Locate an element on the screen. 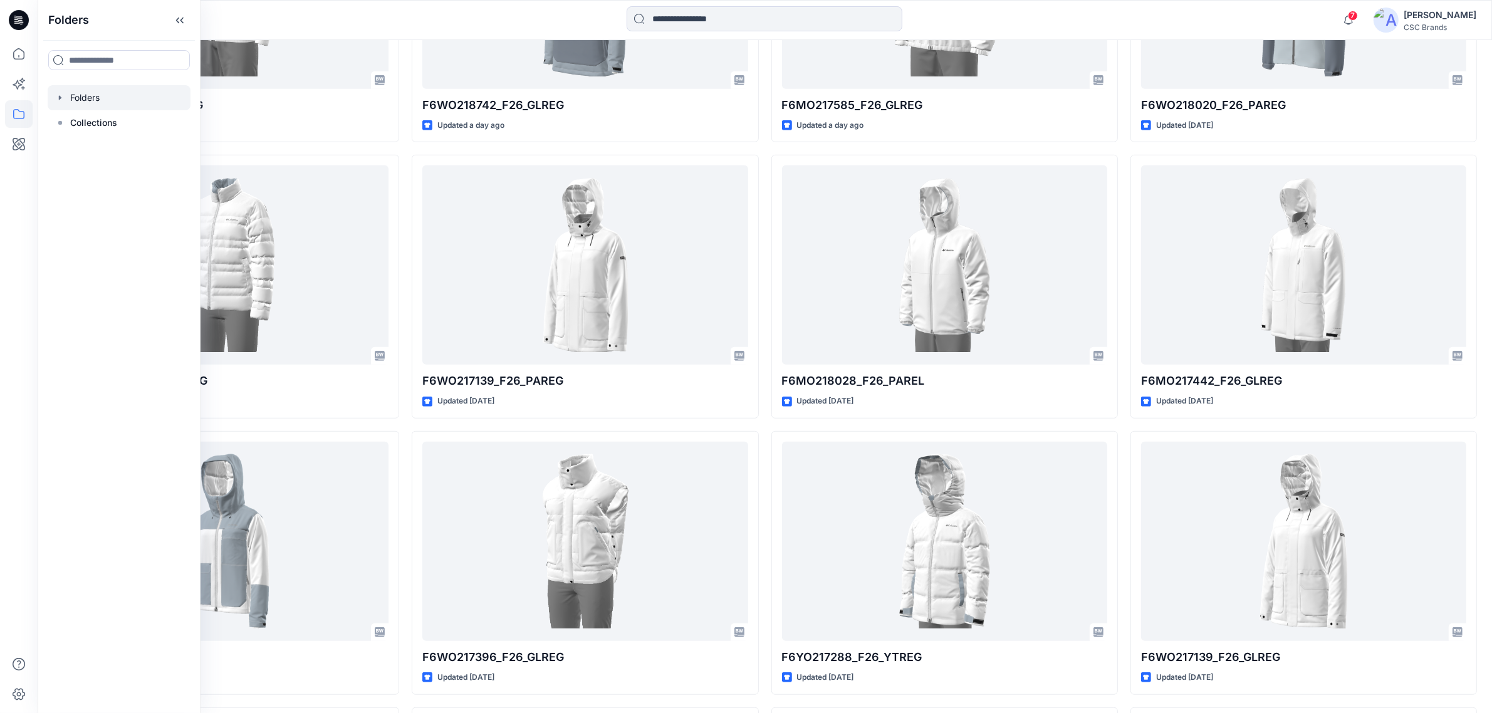 The image size is (1492, 713). p: F6WO217139_F26_PAREG is located at coordinates (585, 381).